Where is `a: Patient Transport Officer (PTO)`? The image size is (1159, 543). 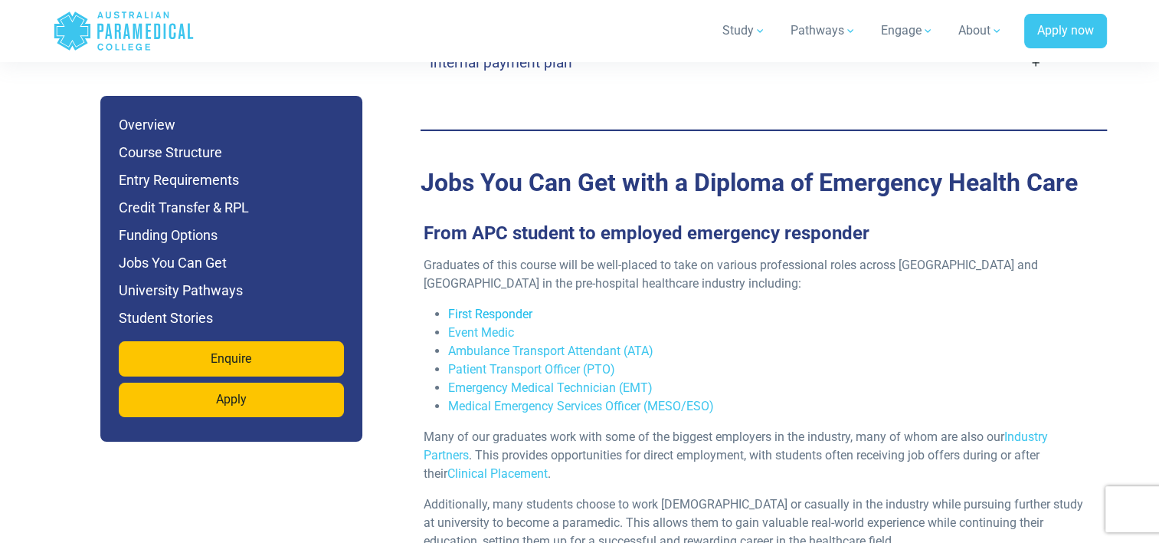
a: Patient Transport Officer (PTO) is located at coordinates (532, 369).